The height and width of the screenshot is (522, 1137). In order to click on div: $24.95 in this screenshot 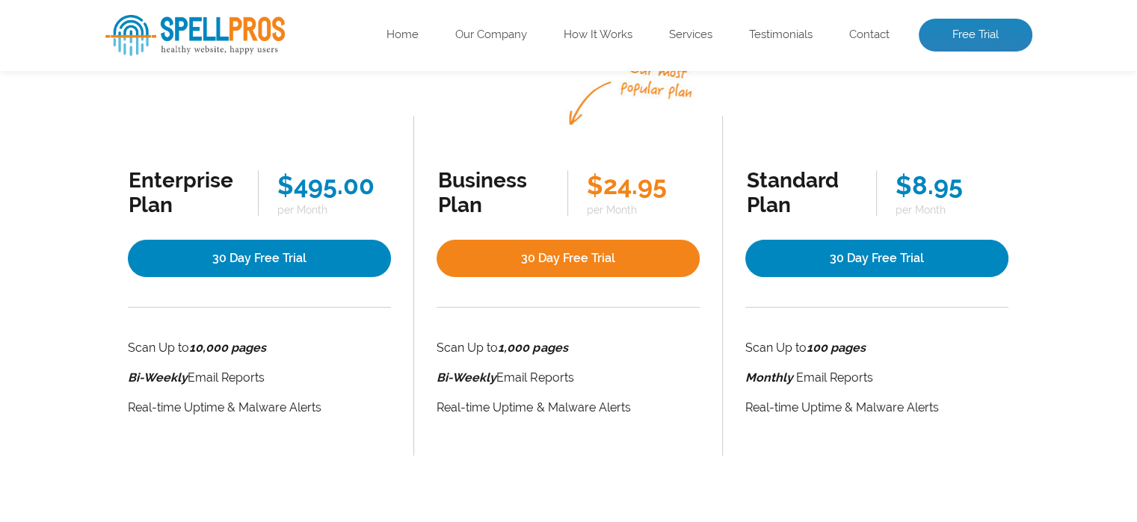, I will do `click(643, 185)`.